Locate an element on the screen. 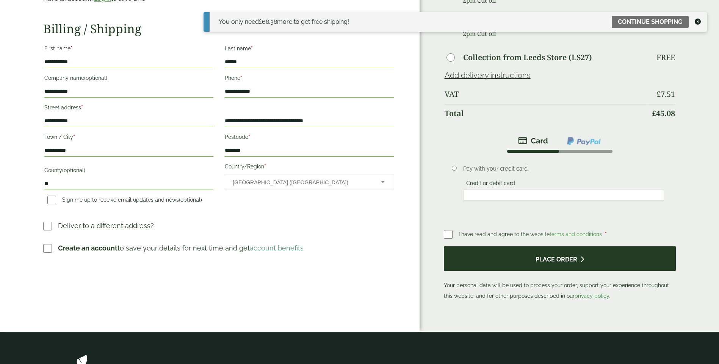 This screenshot has width=719, height=364. label: County is located at coordinates (129, 172).